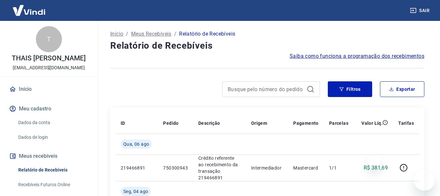 This screenshot has width=440, height=196. What do you see at coordinates (372, 123) in the screenshot?
I see `p: Valor Líq.` at bounding box center [372, 123].